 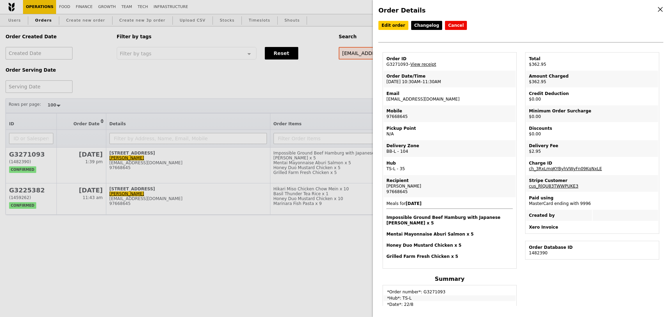 What do you see at coordinates (402, 10) in the screenshot?
I see `span: Order Details` at bounding box center [402, 10].